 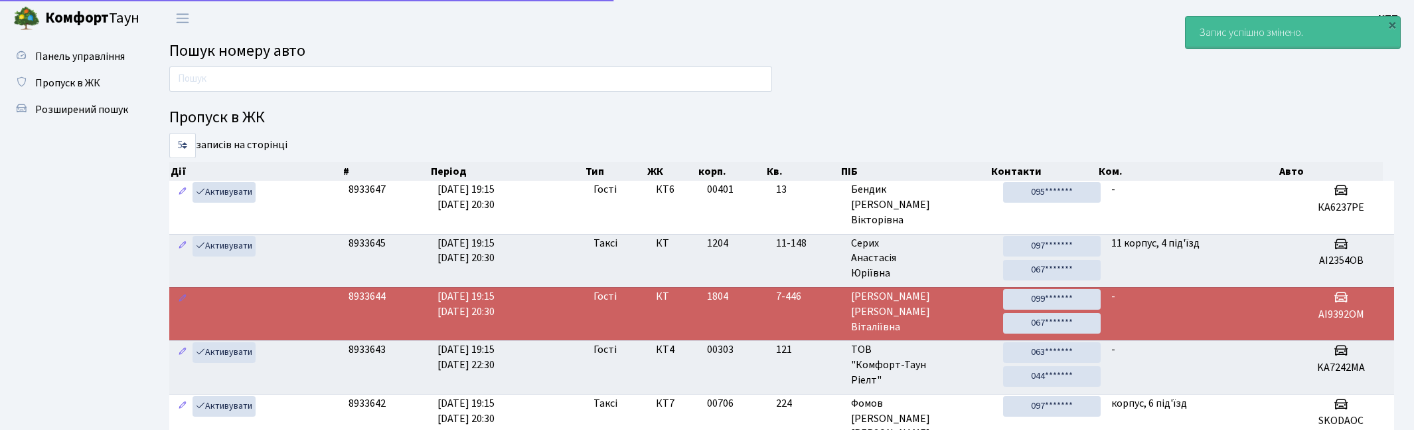 I want to click on select: записів на сторінці, so click(x=183, y=145).